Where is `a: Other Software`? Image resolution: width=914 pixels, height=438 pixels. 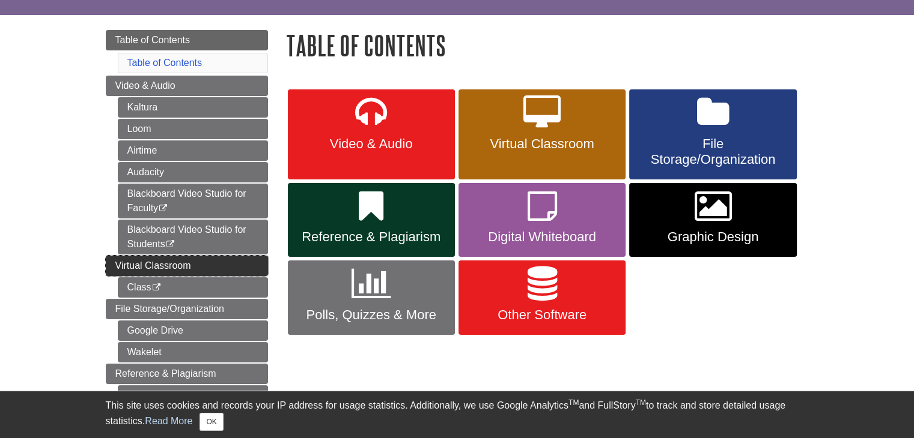
a: Other Software is located at coordinates (542, 298).